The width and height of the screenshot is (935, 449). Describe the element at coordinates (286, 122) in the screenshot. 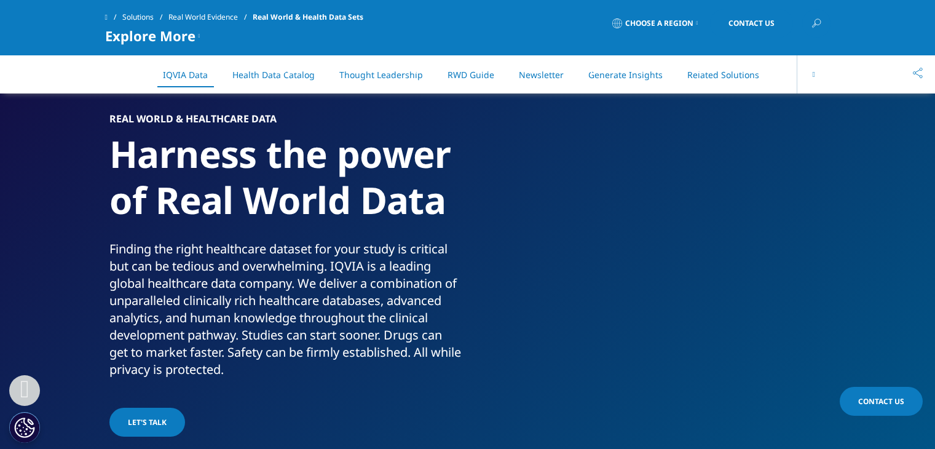

I see `h6: Real World & Healthcare Data` at that location.